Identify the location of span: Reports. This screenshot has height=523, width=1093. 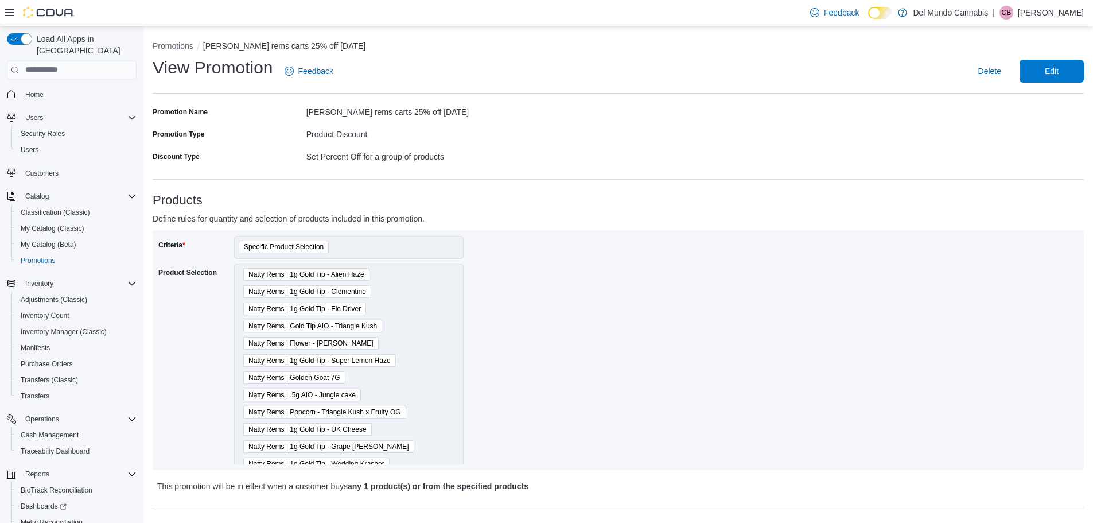
(79, 474).